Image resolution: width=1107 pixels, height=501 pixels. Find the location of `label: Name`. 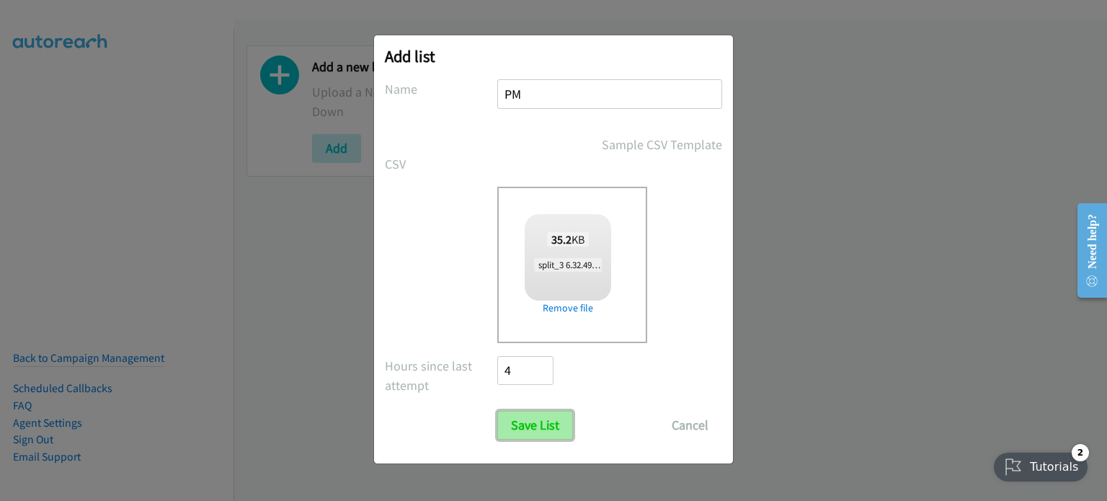

label: Name is located at coordinates (441, 89).